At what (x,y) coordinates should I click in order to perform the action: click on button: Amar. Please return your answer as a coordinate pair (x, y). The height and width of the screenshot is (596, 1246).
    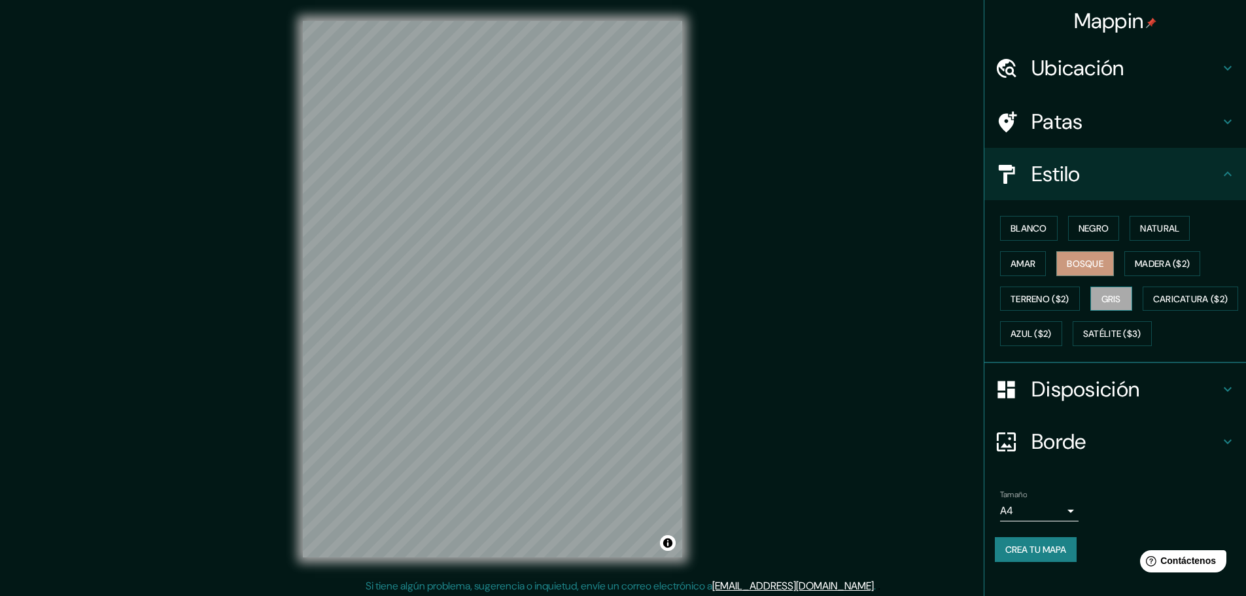
    Looking at the image, I should click on (1023, 264).